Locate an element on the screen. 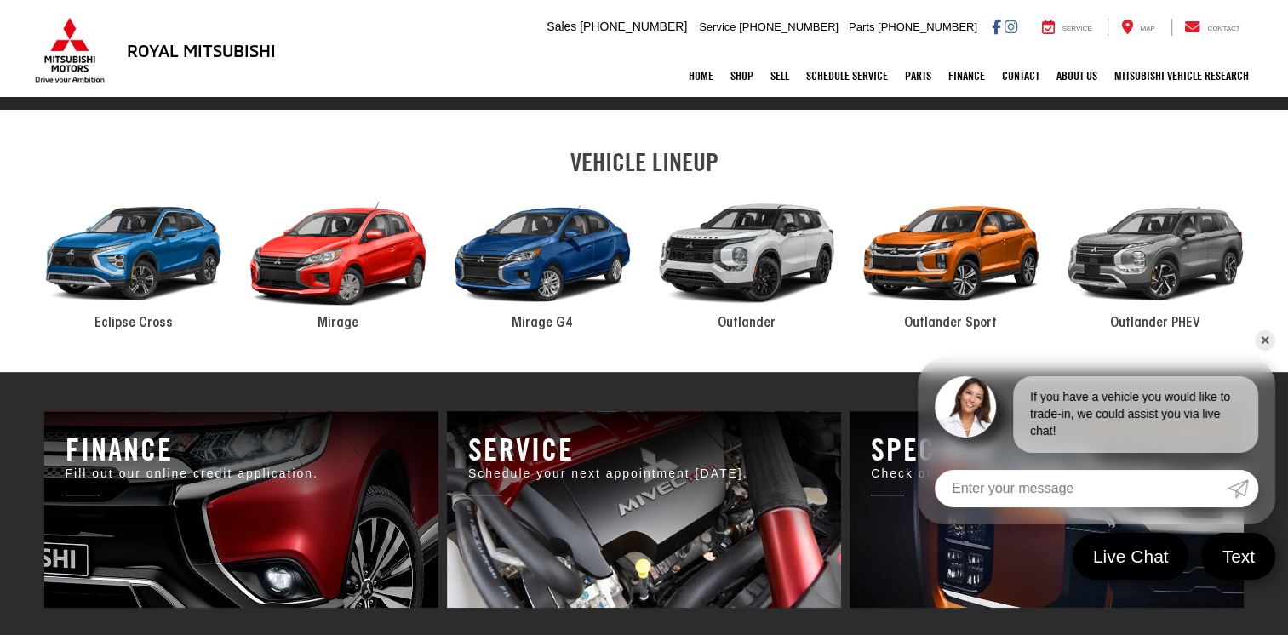  h3: Finance is located at coordinates (241, 449).